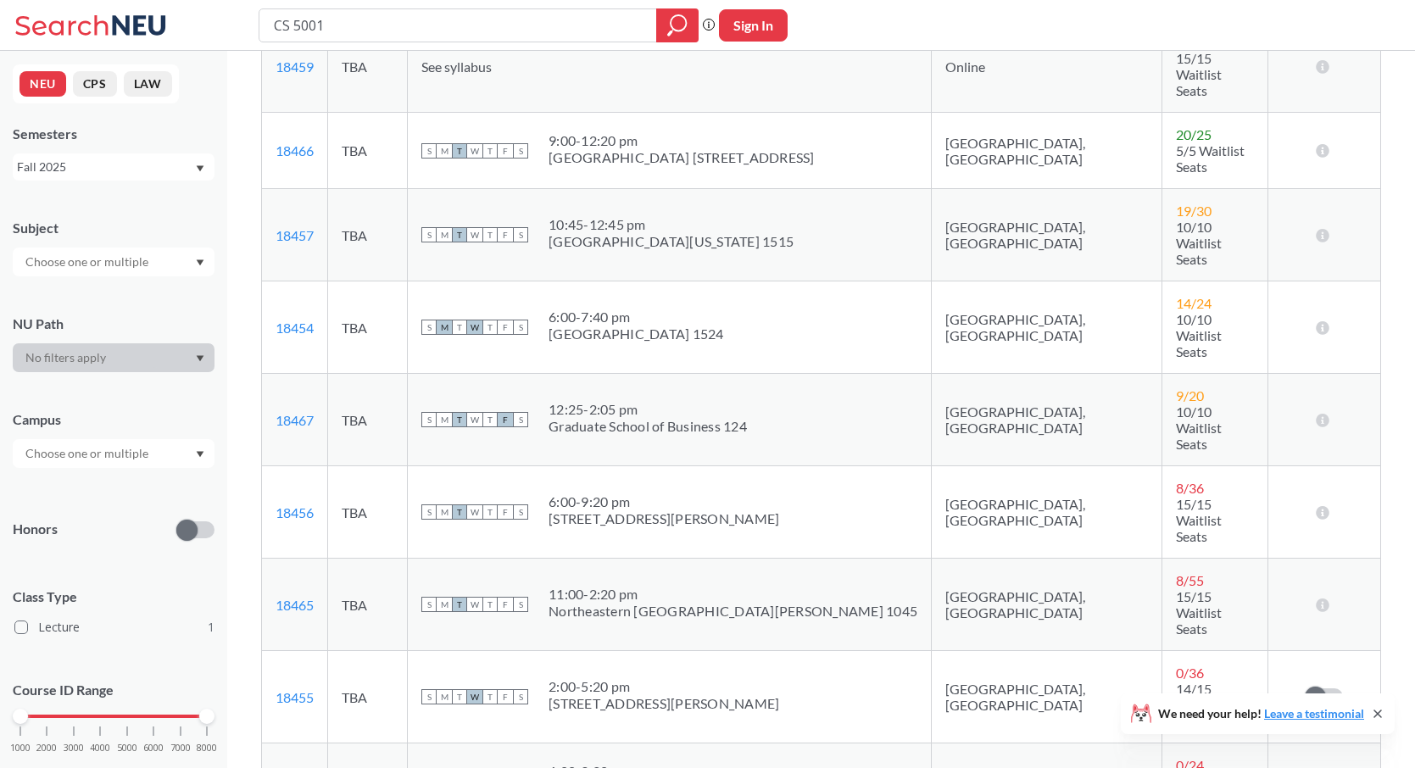 The height and width of the screenshot is (768, 1415). Describe the element at coordinates (42, 84) in the screenshot. I see `button: NEU` at that location.